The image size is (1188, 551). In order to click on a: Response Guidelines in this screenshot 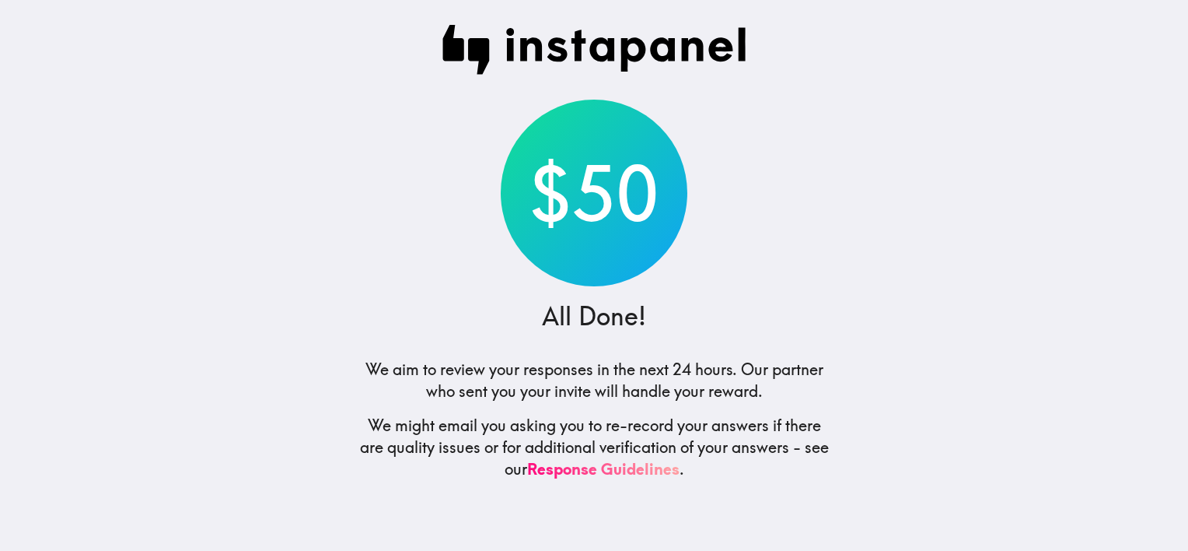, I will do `click(603, 468)`.